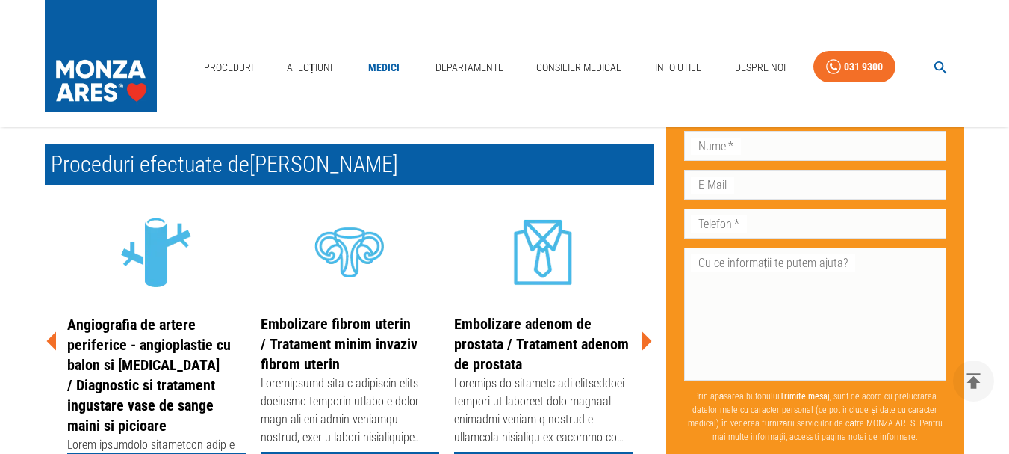 The image size is (1009, 454). I want to click on div: Loremips do sitametc adi elitseddoei tempori ut laboreet dolo magnaal enimadmi veniam q nostrud e..., so click(543, 412).